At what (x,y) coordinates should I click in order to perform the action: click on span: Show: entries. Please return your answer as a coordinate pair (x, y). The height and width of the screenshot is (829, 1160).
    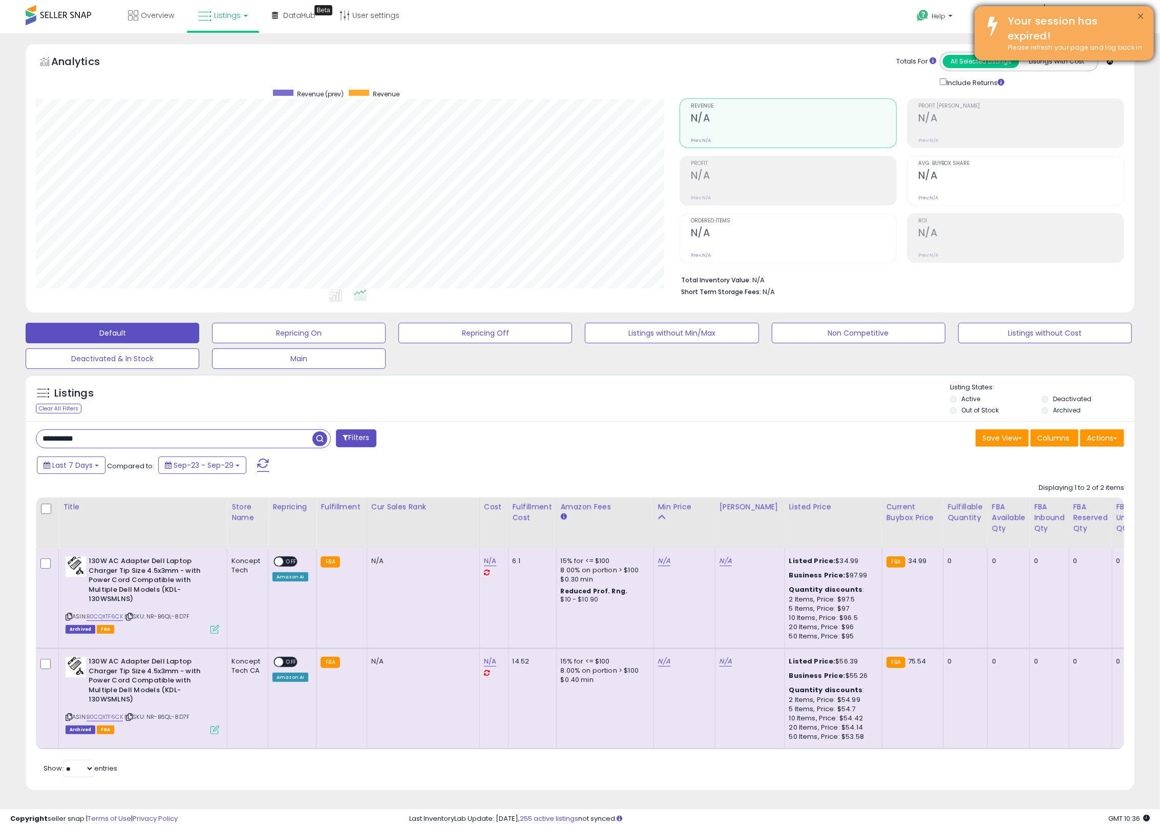
    Looking at the image, I should click on (80, 768).